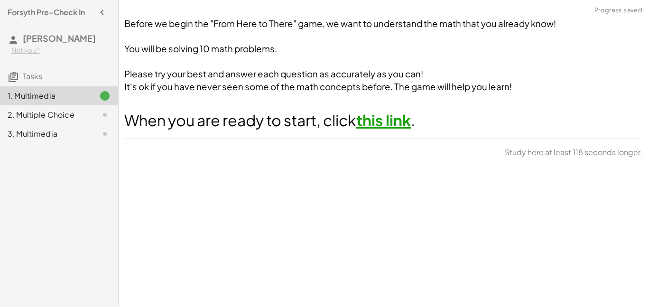  What do you see at coordinates (46, 96) in the screenshot?
I see `div: 1. Multimedia` at bounding box center [46, 96].